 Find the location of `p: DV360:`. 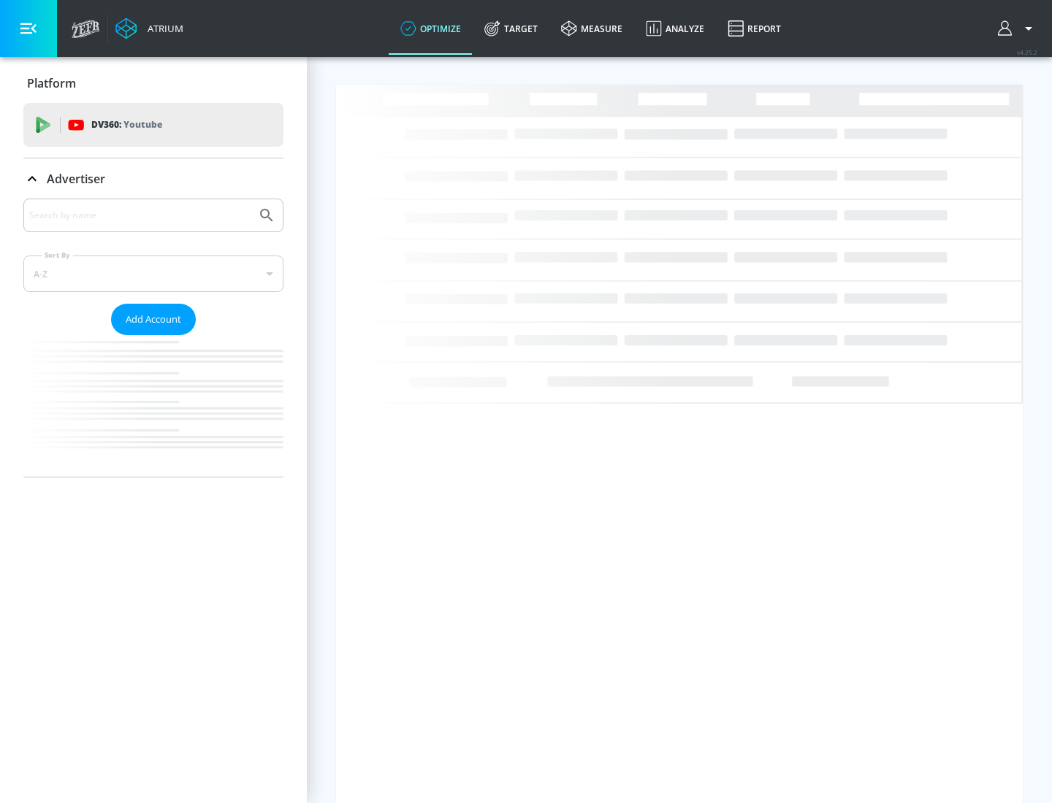

p: DV360: is located at coordinates (126, 125).